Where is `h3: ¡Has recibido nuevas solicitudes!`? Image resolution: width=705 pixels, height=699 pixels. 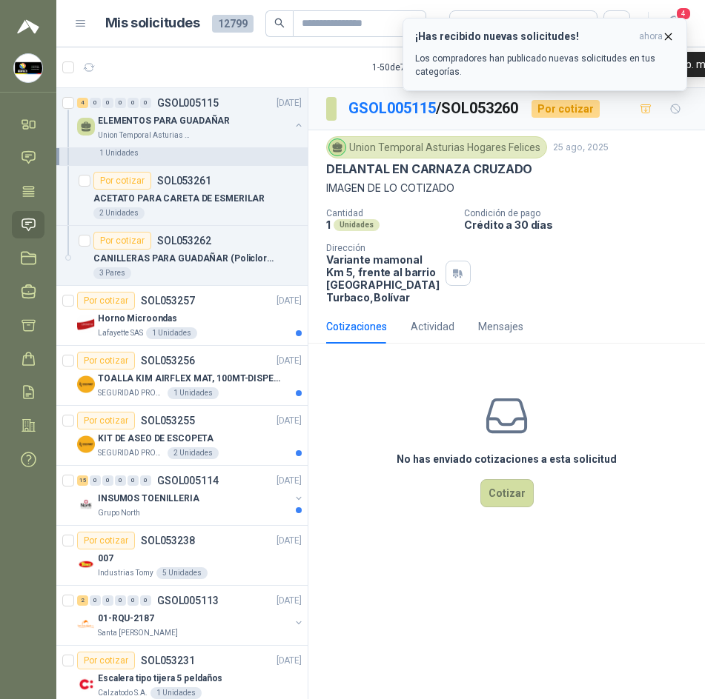
h3: ¡Has recibido nuevas solicitudes! is located at coordinates (524, 36).